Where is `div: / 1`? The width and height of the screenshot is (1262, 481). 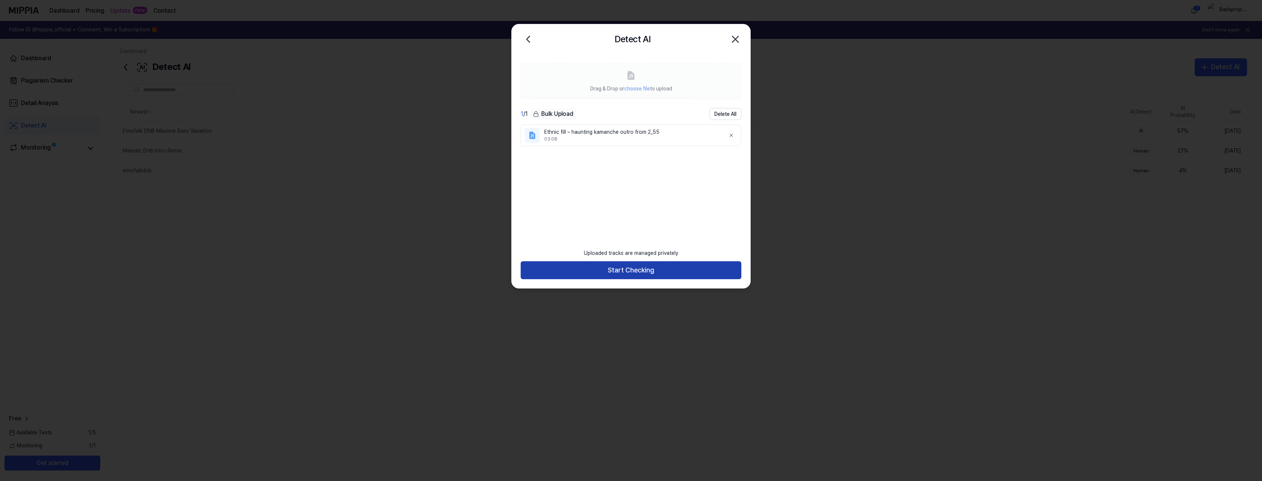
div: / 1 is located at coordinates (524, 114).